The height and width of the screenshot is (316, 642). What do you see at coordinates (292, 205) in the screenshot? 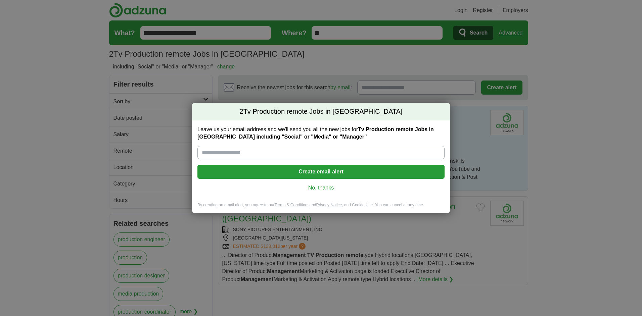
I see `a: Terms & Conditions` at bounding box center [292, 205].